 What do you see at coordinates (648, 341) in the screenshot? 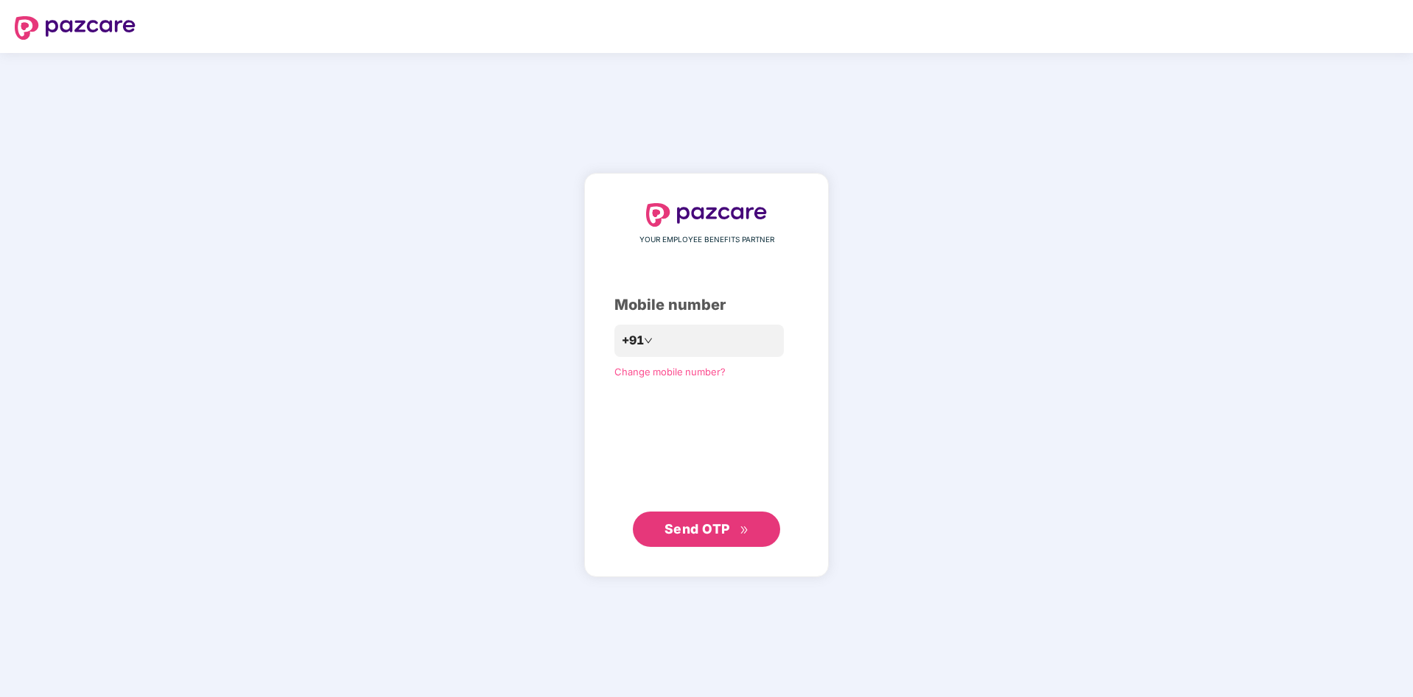
I see `span: down` at bounding box center [648, 341].